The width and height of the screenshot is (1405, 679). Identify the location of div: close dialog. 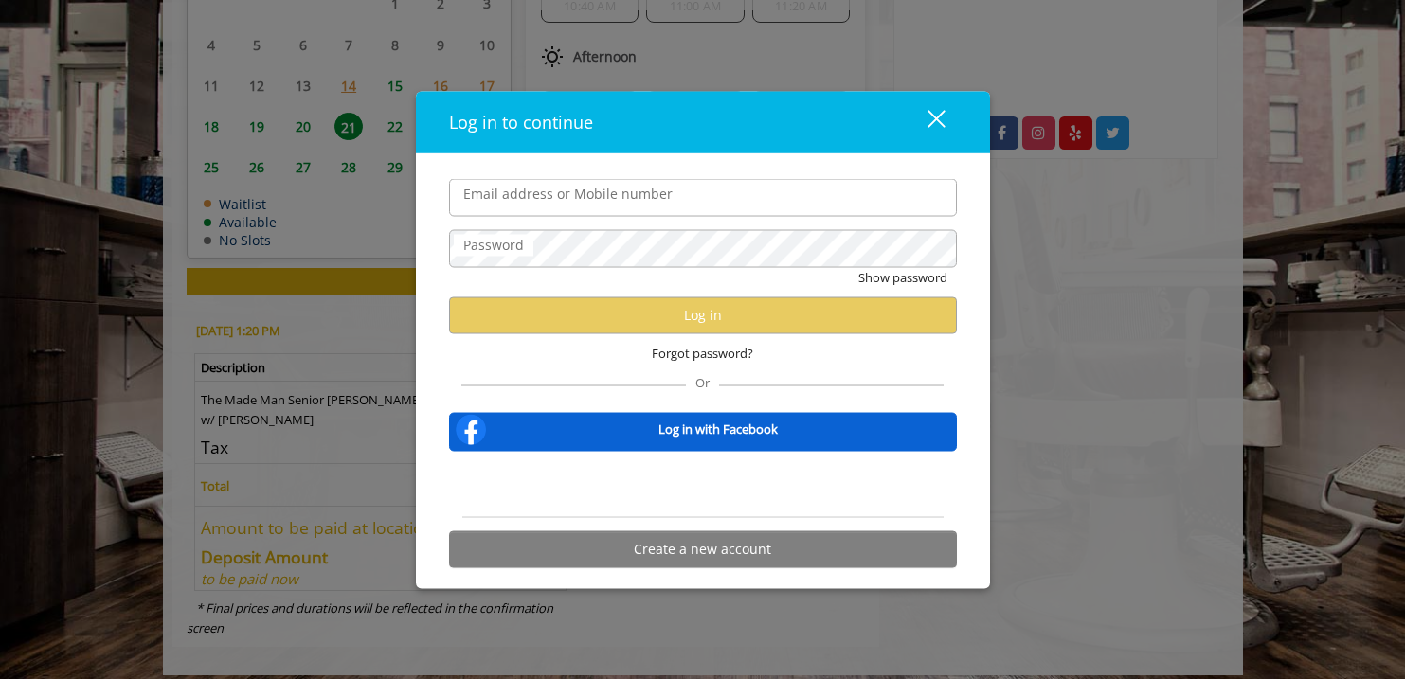
(925, 122).